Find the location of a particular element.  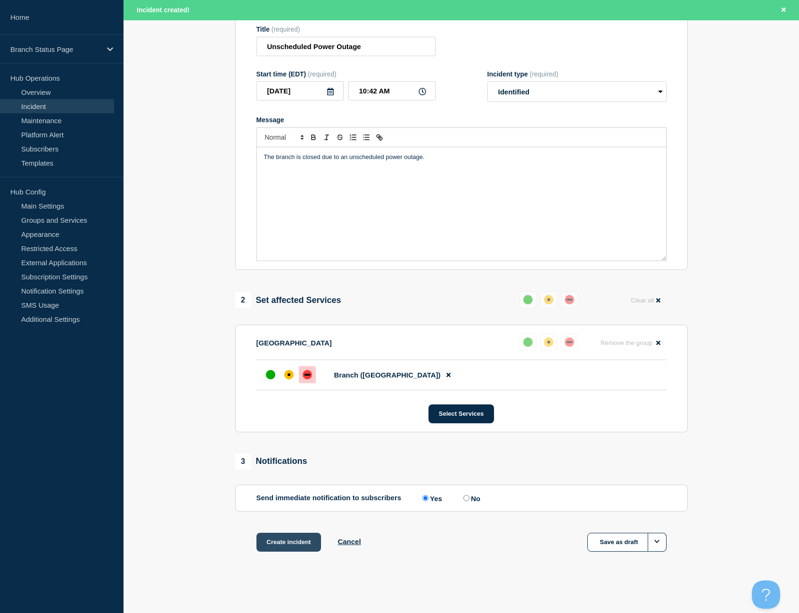

input: HH:MM A is located at coordinates (392, 91).